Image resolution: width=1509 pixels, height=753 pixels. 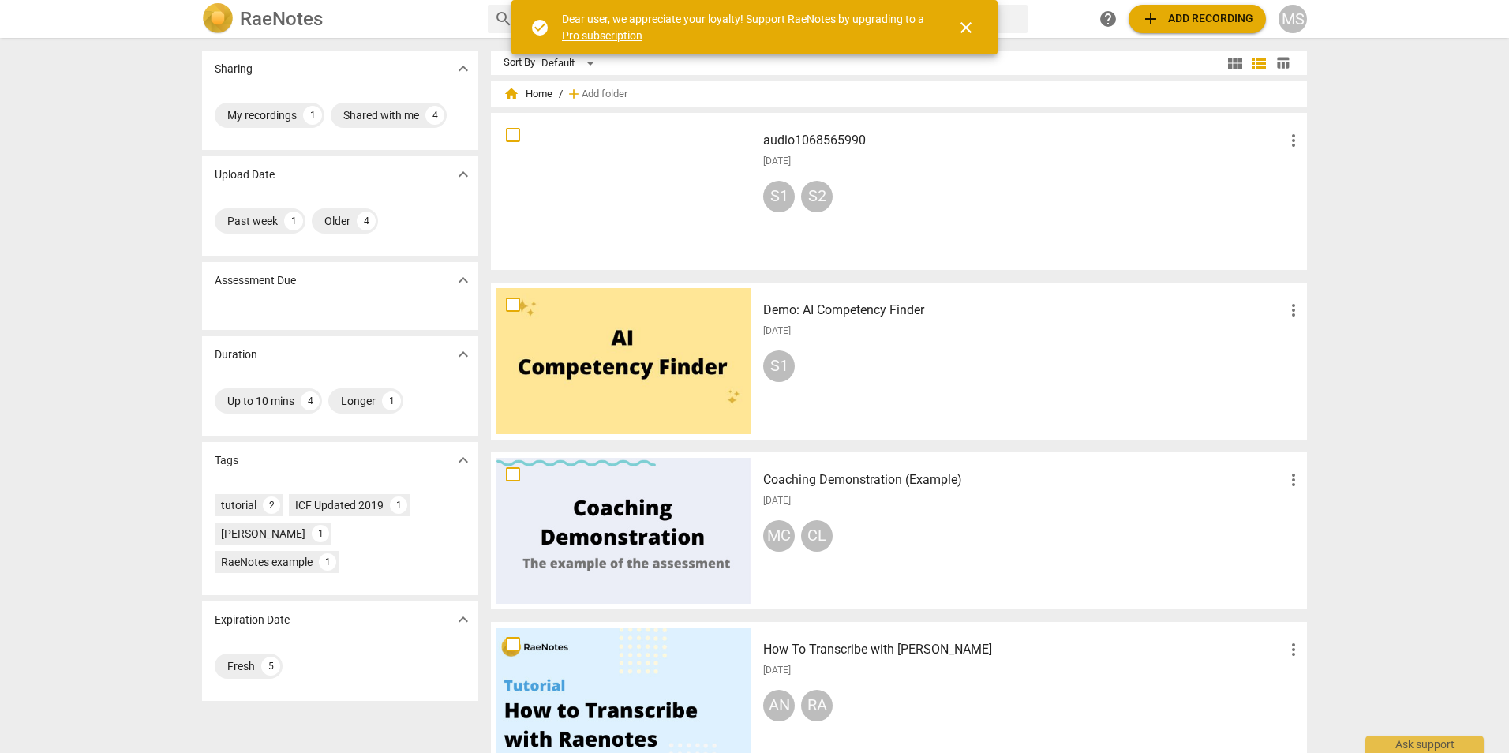 I want to click on div: 2, so click(x=271, y=505).